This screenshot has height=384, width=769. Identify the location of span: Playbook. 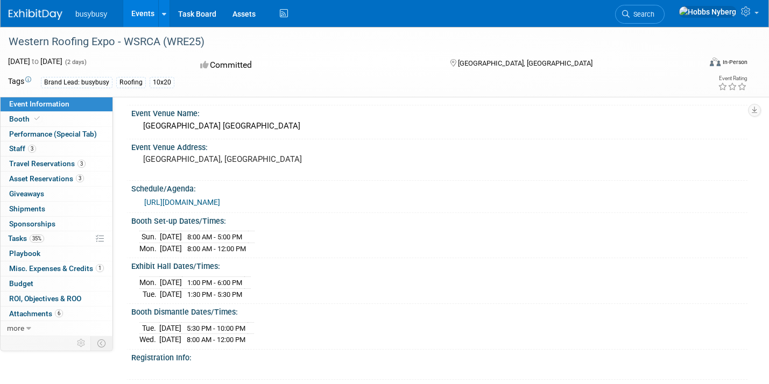
(25, 253).